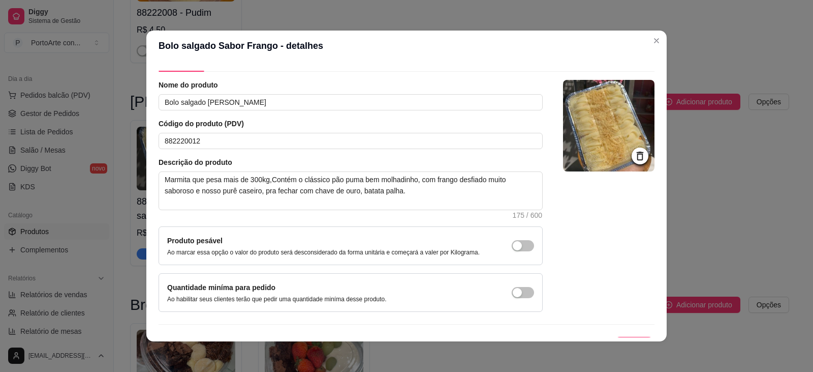 Image resolution: width=813 pixels, height=372 pixels. I want to click on input: Ex.: 123, so click(351, 141).